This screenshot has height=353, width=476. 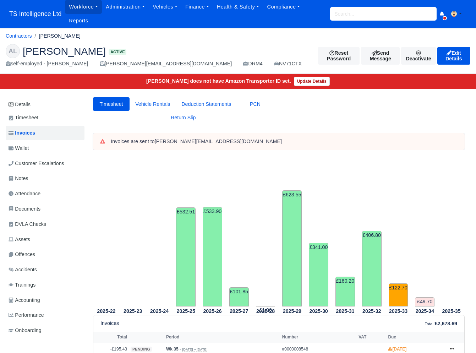 I want to click on td: £160.20, so click(x=345, y=291).